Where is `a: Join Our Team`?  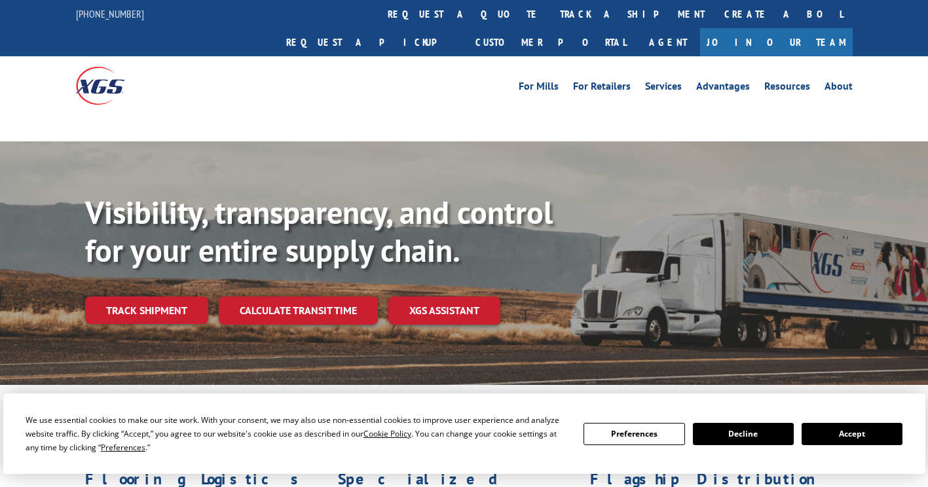
a: Join Our Team is located at coordinates (776, 42).